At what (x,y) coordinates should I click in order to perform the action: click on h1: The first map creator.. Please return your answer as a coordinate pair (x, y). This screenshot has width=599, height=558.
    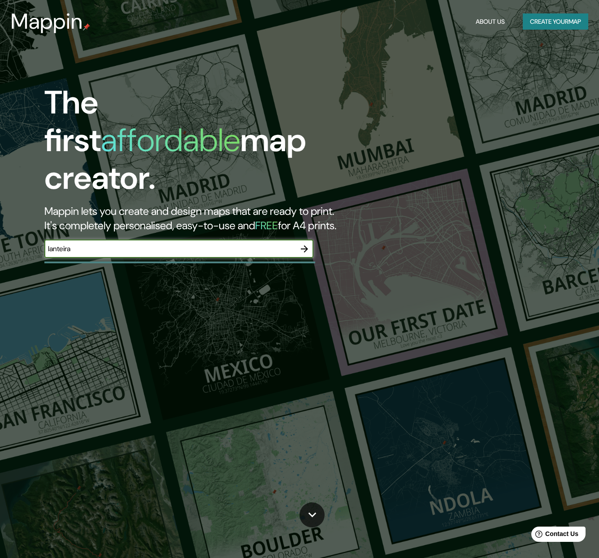
    Looking at the image, I should click on (194, 144).